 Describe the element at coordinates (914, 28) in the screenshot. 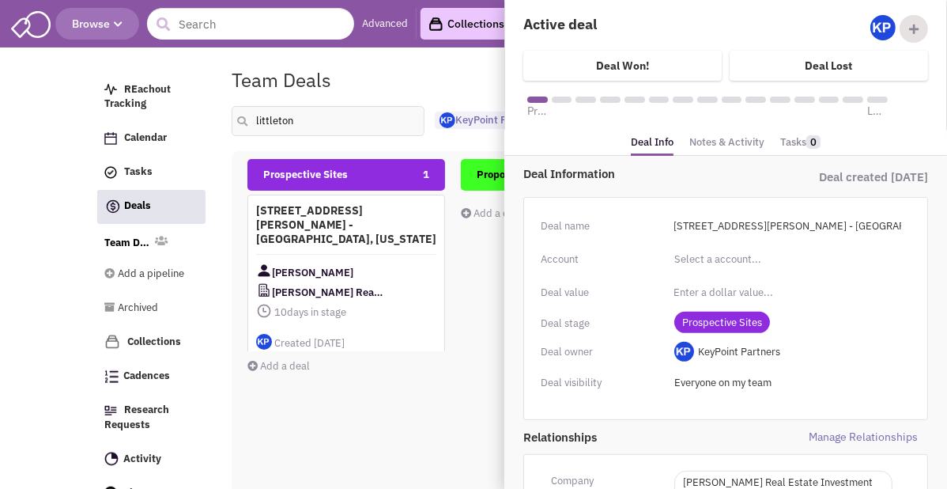

I see `div: Add Collaborator` at that location.